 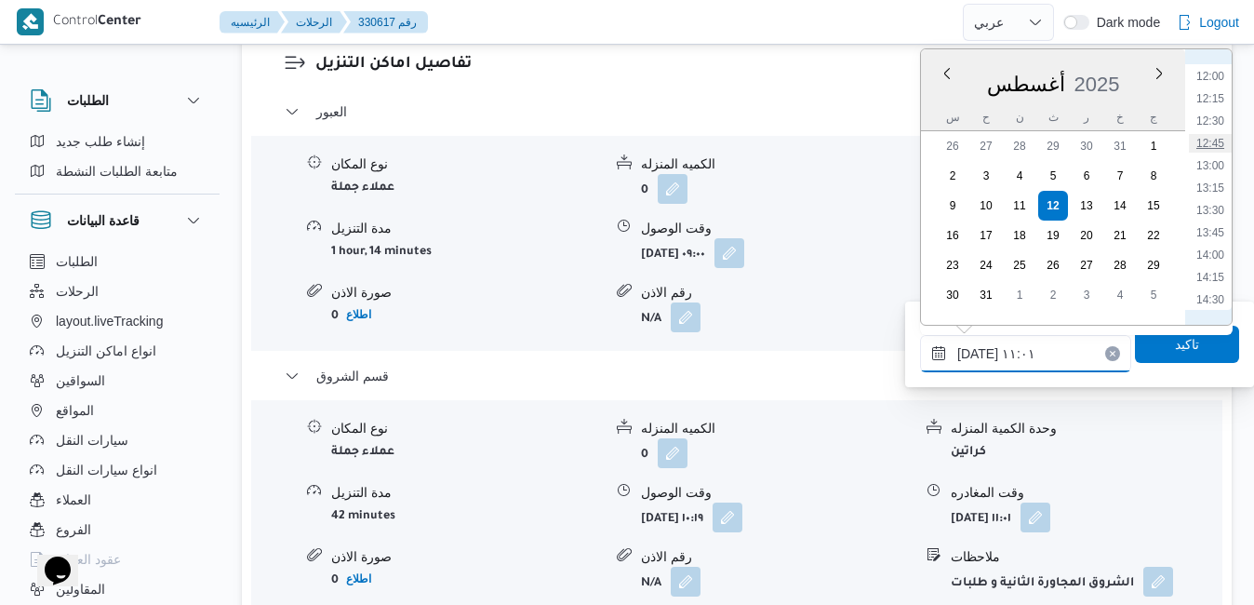 I want to click on li: 12:15, so click(x=1210, y=99).